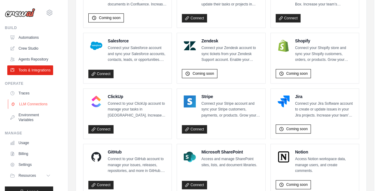 The width and height of the screenshot is (384, 191). Describe the element at coordinates (137, 152) in the screenshot. I see `h4: GitHub` at that location.